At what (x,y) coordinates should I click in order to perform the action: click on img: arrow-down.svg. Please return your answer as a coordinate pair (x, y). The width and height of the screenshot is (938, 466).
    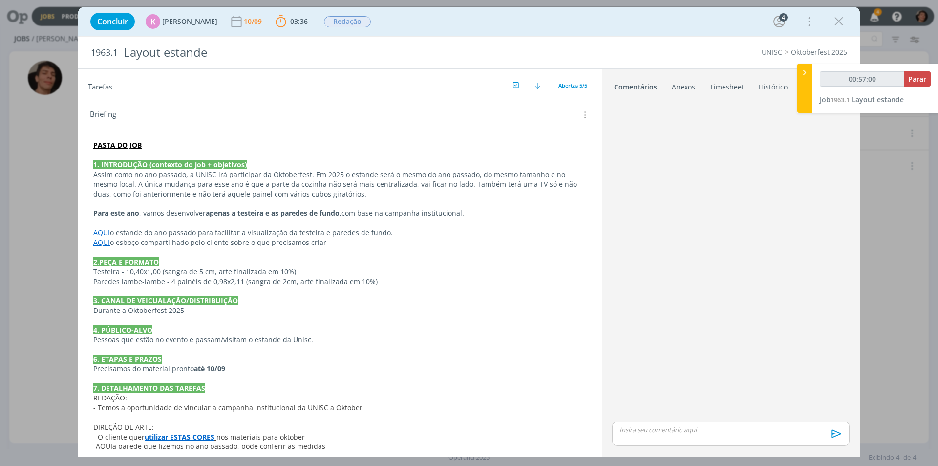
    Looking at the image, I should click on (538, 86).